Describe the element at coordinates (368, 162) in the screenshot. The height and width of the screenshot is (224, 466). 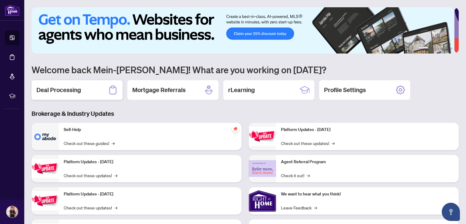
I see `p: Agent Referral Program` at that location.